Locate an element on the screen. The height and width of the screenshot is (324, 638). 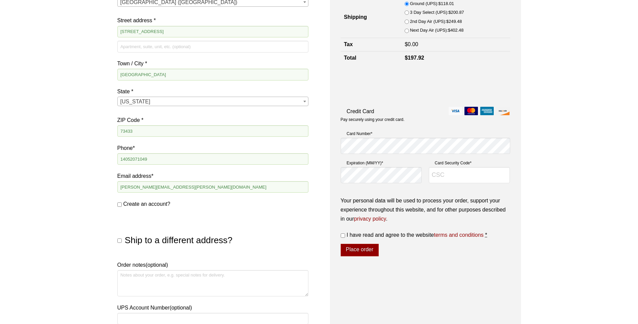
span: Ship to a different address? is located at coordinates (179, 240).